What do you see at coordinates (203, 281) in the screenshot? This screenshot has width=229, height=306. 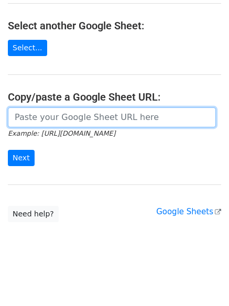 I see `div: Chat Widget` at bounding box center [203, 281].